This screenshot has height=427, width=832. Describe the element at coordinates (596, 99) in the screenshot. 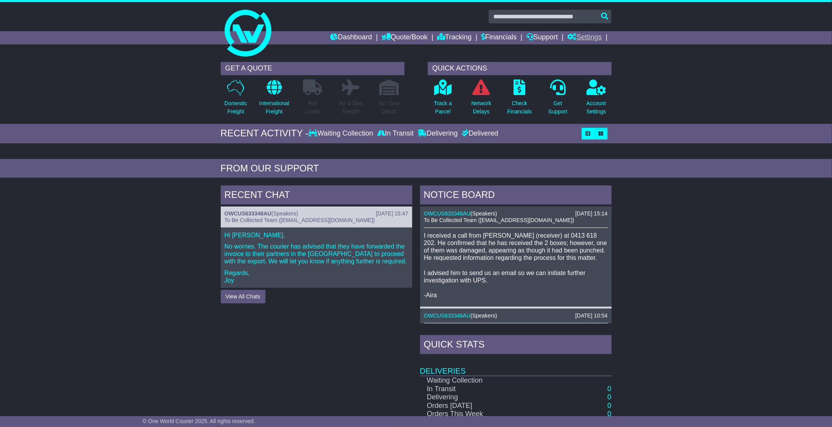

I see `a: AccountSettings` at that location.